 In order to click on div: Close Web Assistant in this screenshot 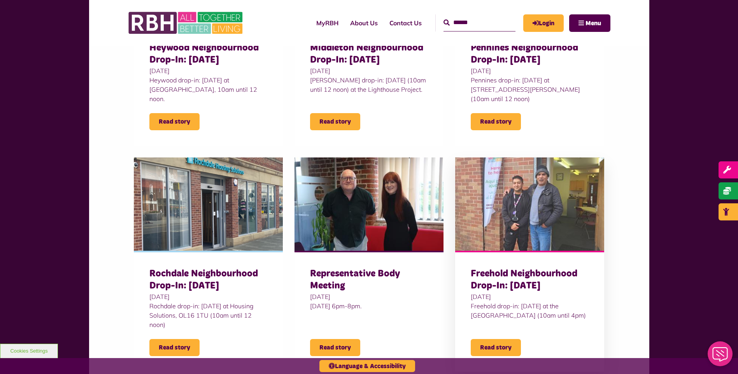, I will do `click(17, 15)`.